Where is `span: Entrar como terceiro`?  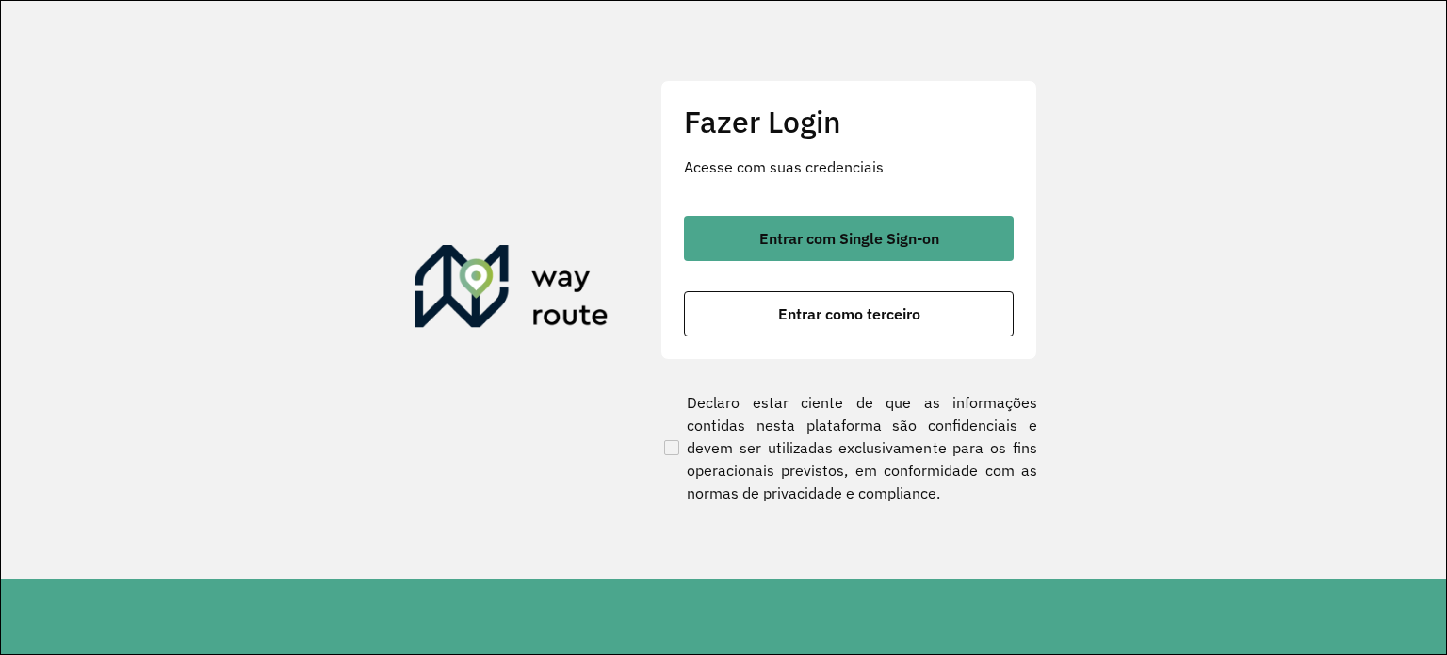
span: Entrar como terceiro is located at coordinates (849, 314).